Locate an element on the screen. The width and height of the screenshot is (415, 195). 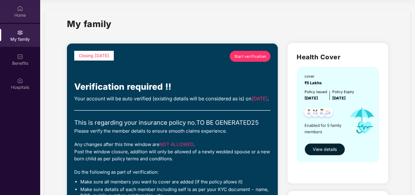
a: Start verification is located at coordinates (250, 56).